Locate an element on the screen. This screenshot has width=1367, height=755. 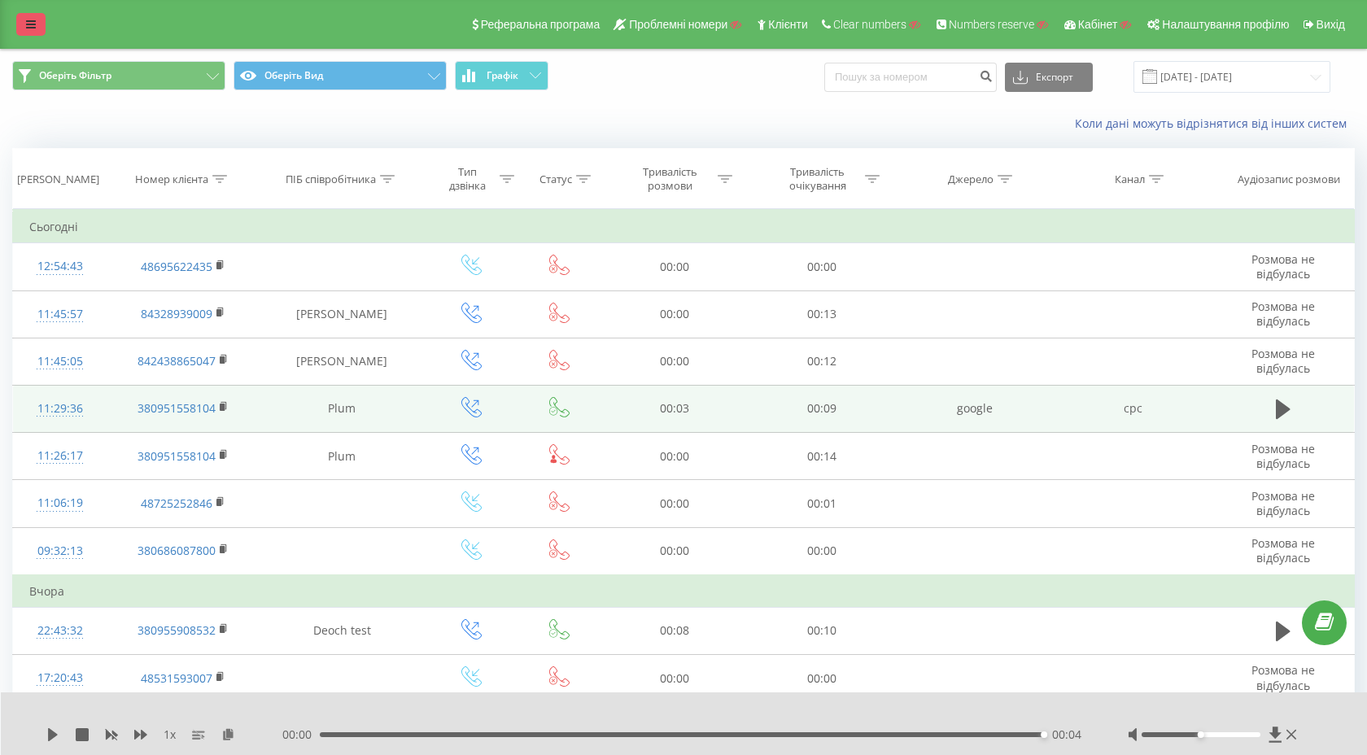
div: Аудіозапис розмови is located at coordinates (1289, 179).